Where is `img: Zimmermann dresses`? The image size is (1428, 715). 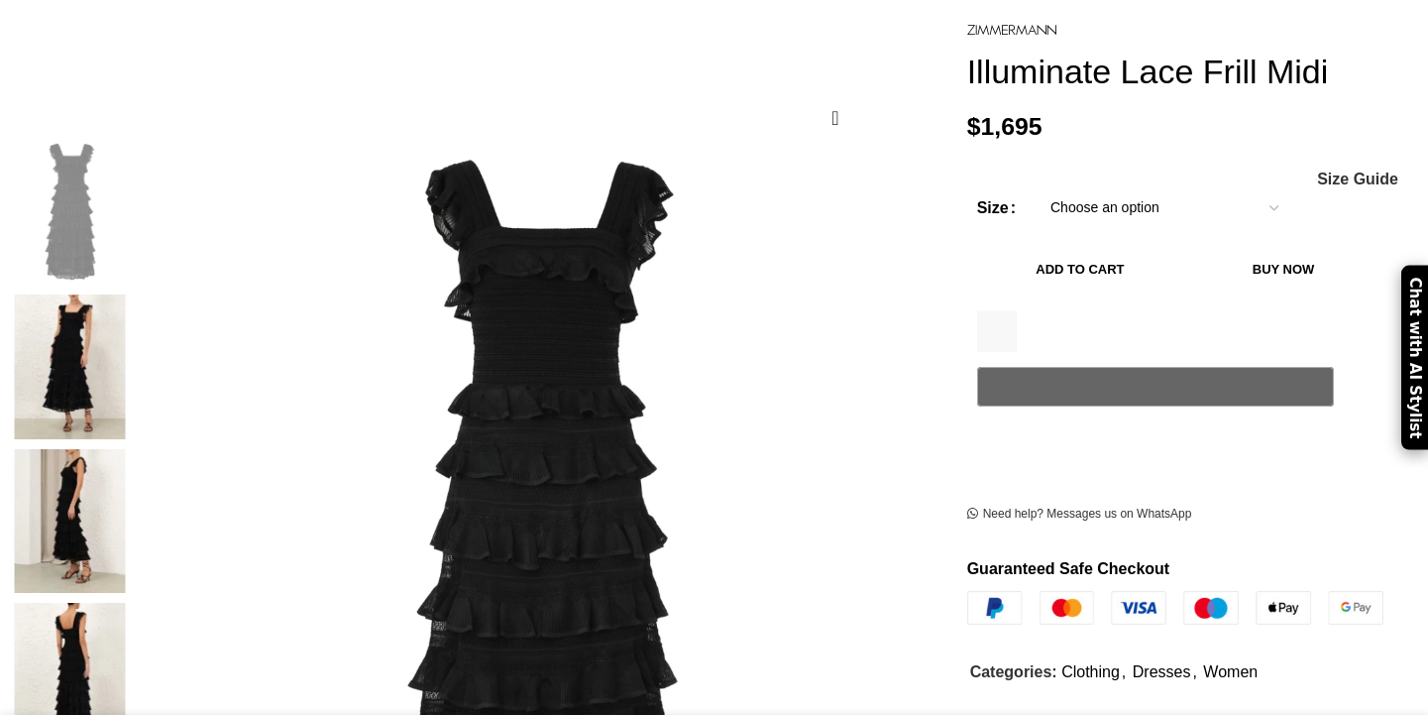 img: Zimmermann dresses is located at coordinates (70, 367).